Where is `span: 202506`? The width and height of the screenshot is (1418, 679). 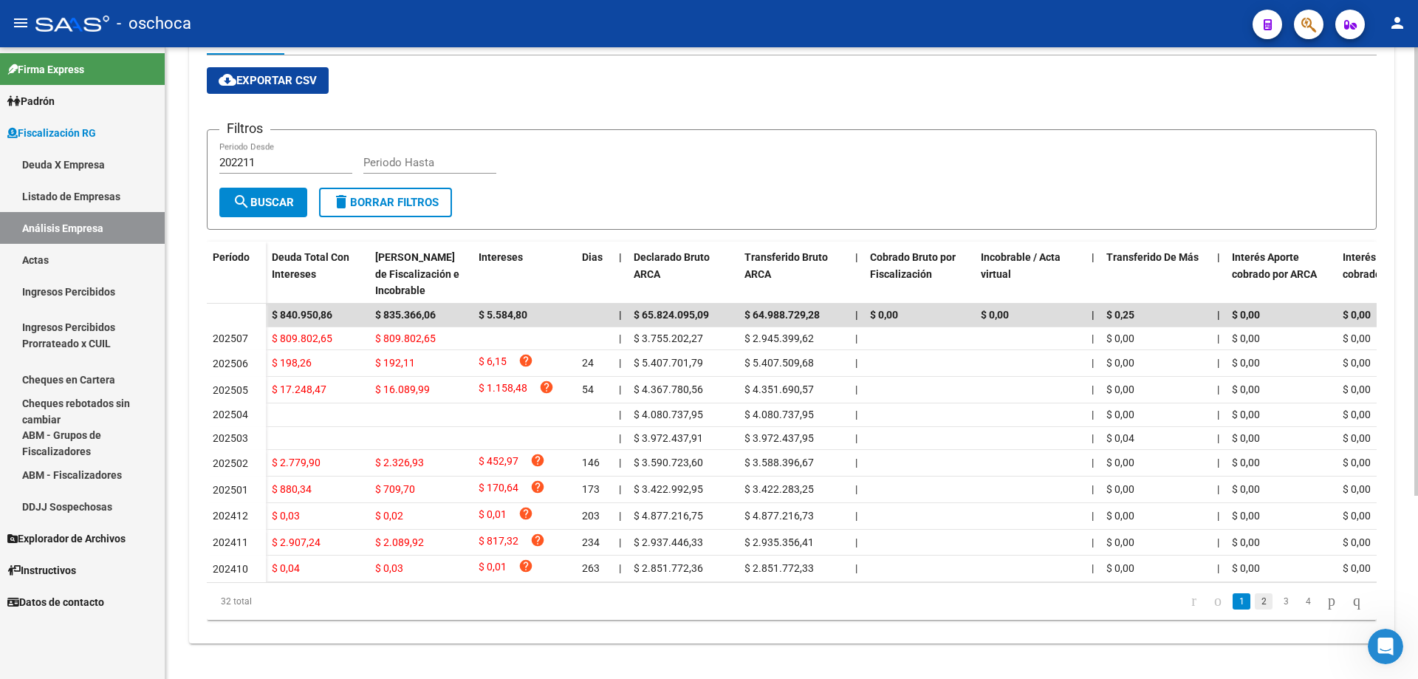 span: 202506 is located at coordinates (230, 363).